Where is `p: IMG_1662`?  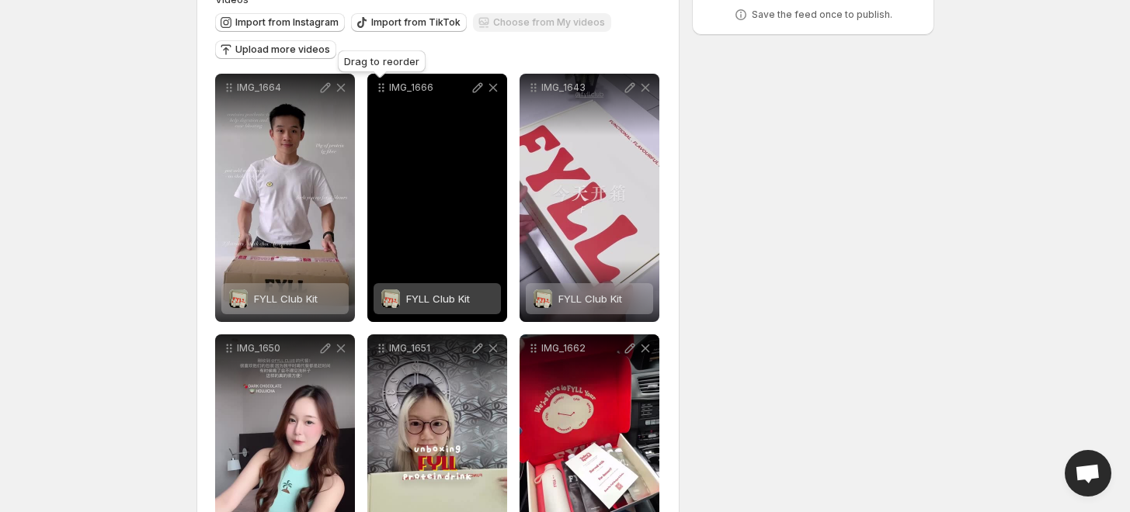
p: IMG_1662 is located at coordinates (582, 349).